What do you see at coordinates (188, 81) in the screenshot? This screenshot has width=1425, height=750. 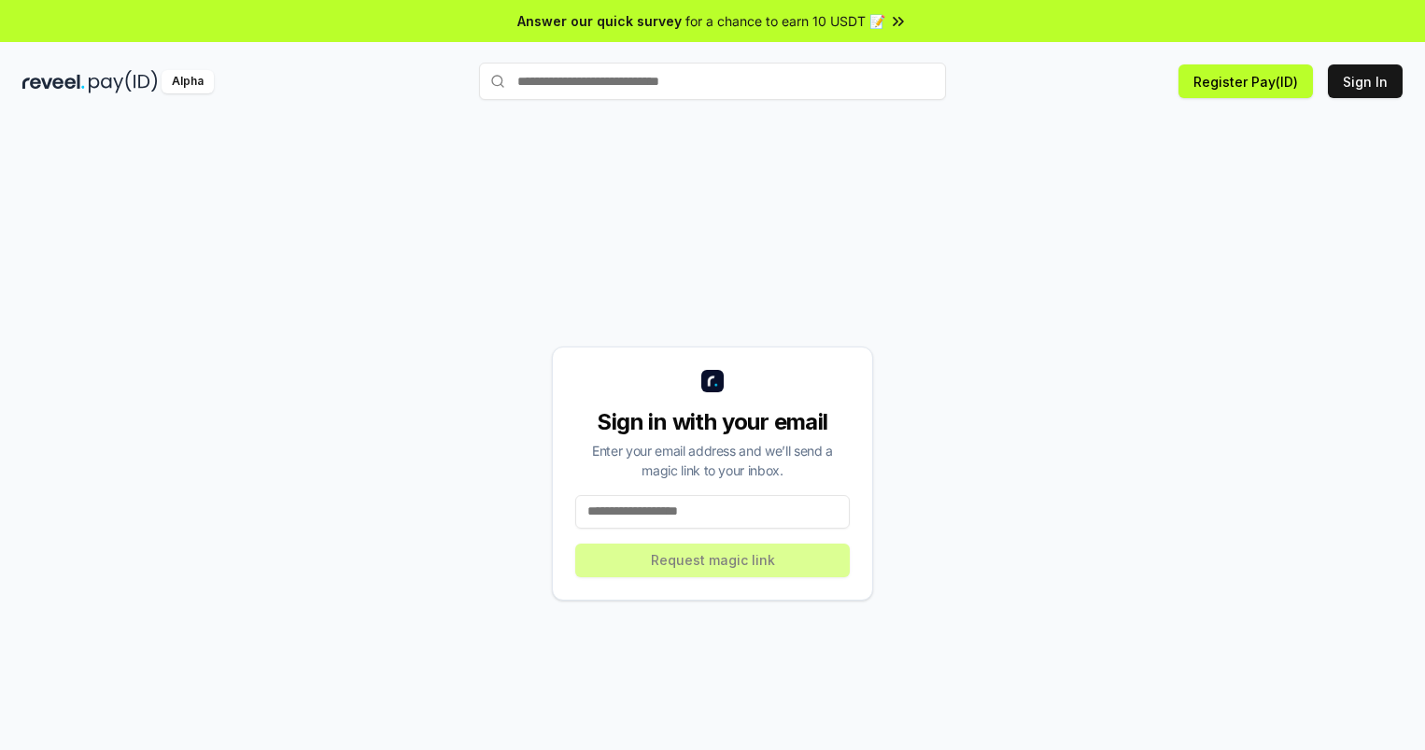 I see `div: Alpha` at bounding box center [188, 81].